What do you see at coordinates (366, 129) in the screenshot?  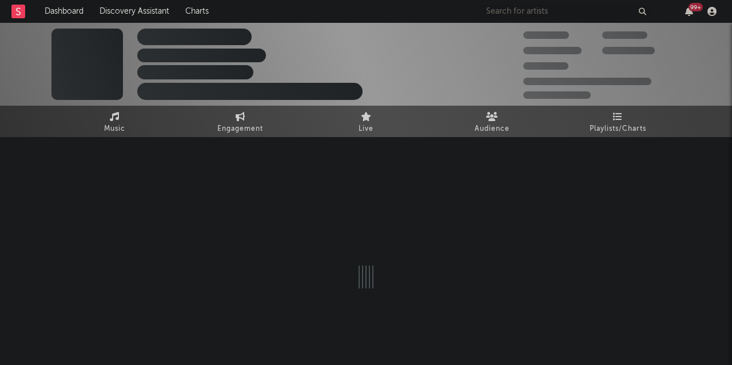 I see `span: Live` at bounding box center [366, 129].